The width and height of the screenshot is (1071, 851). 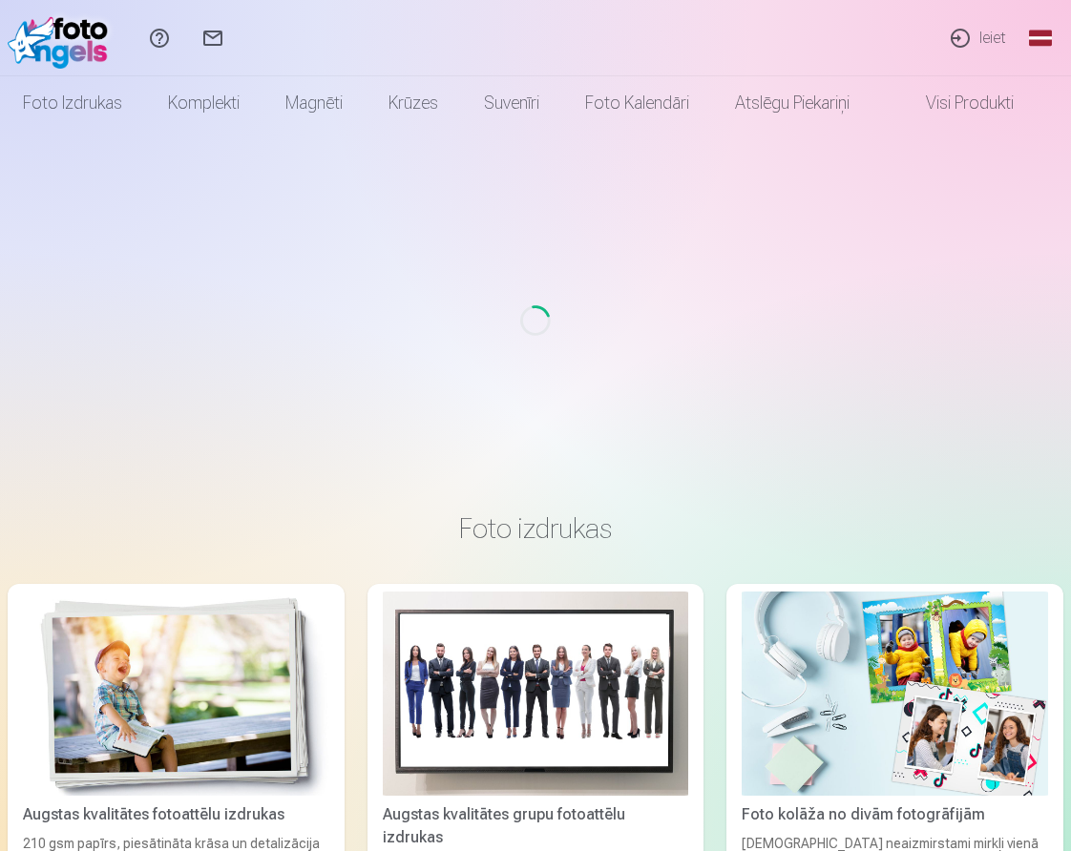 I want to click on a: Krūzes, so click(x=413, y=103).